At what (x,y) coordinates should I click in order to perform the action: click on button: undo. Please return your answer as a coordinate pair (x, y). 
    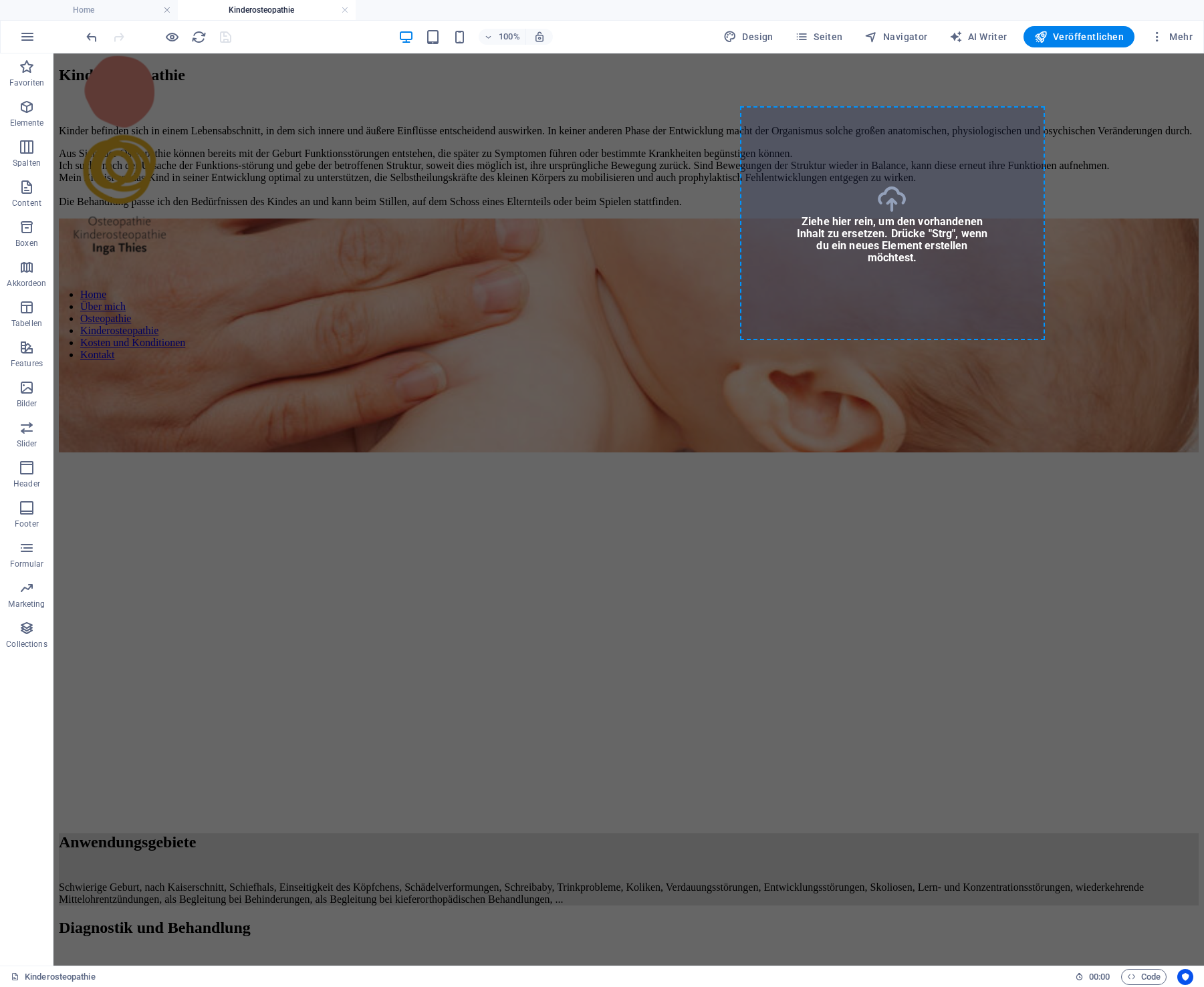
    Looking at the image, I should click on (92, 37).